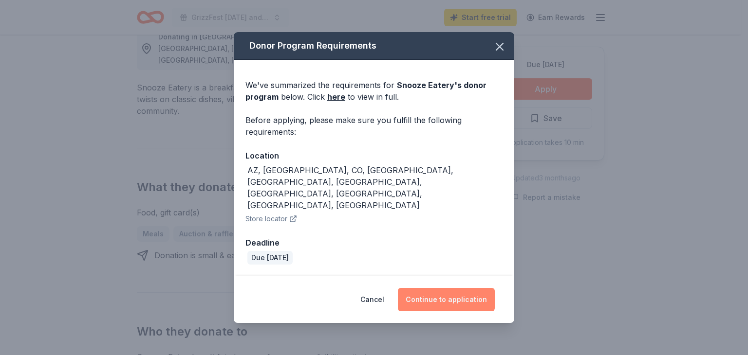  I want to click on button: Continue to application, so click(446, 300).